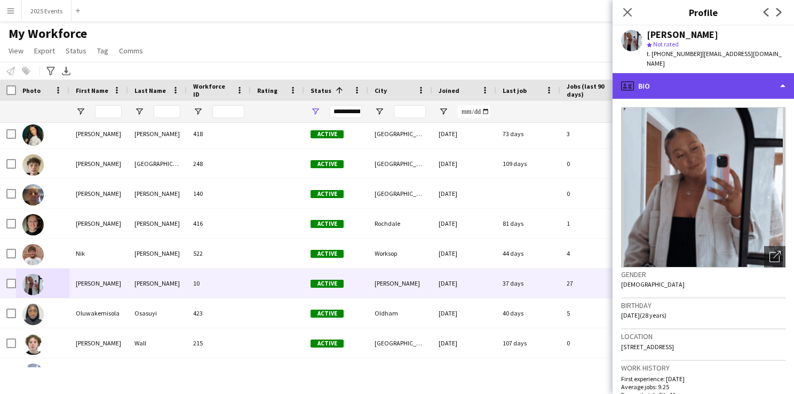 Image resolution: width=794 pixels, height=394 pixels. What do you see at coordinates (704, 274) in the screenshot?
I see `h3: Gender` at bounding box center [704, 274].